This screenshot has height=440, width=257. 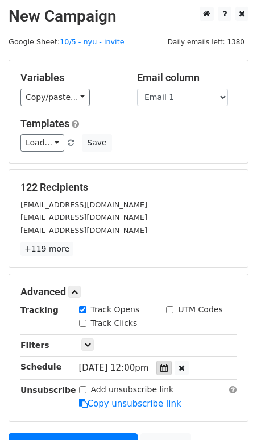 What do you see at coordinates (114, 323) in the screenshot?
I see `label: Track Clicks` at bounding box center [114, 323].